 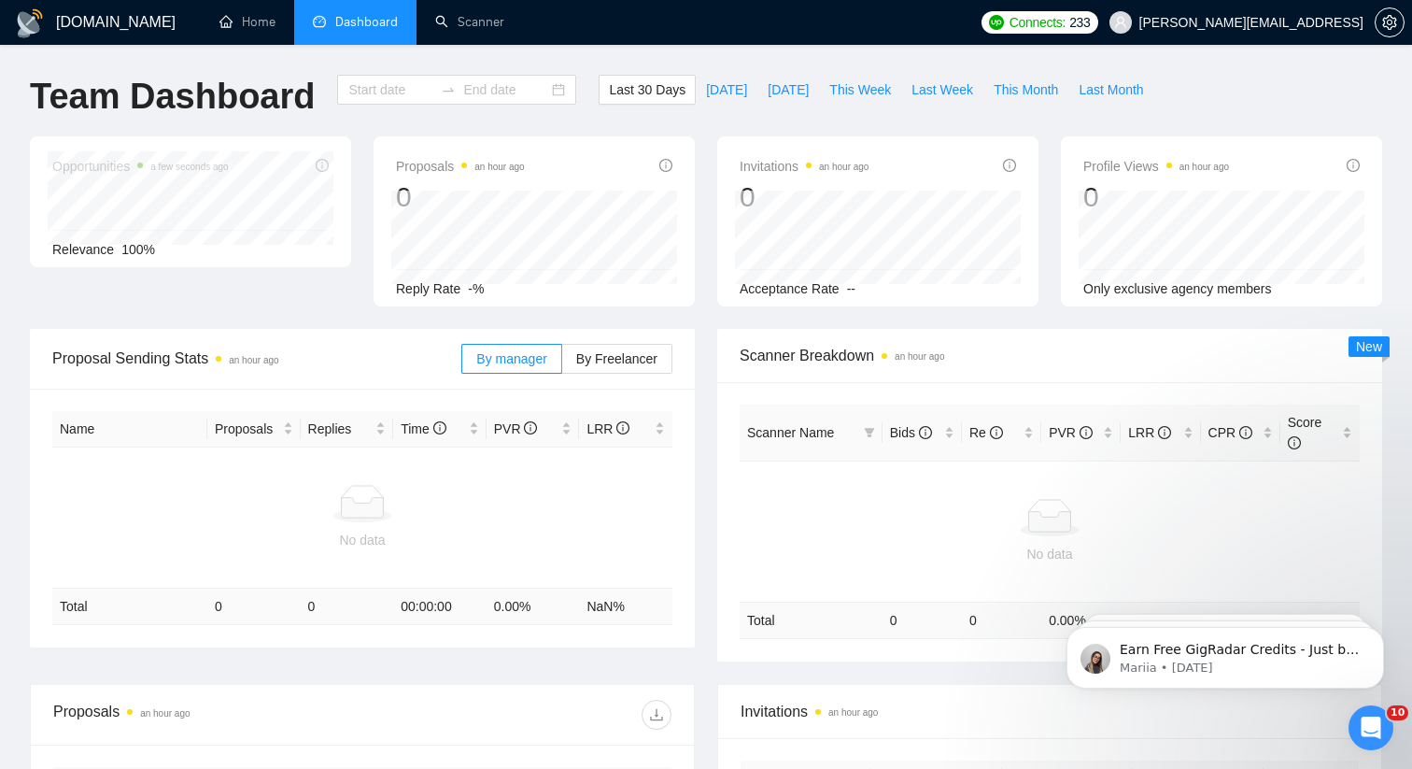 I want to click on th: Proposals, so click(x=254, y=429).